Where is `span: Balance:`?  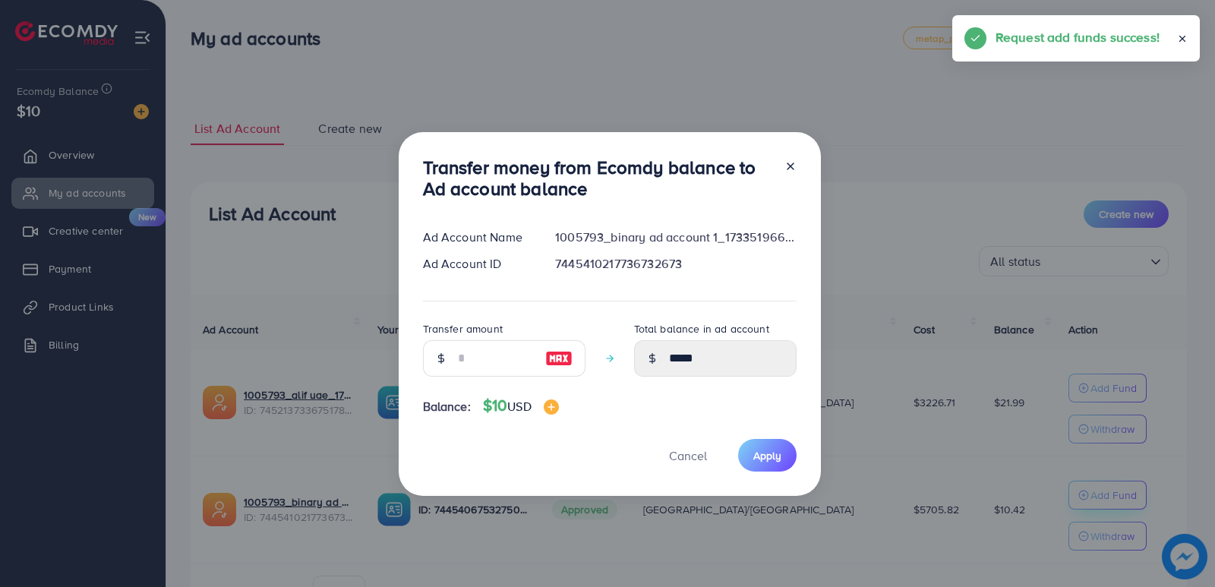 span: Balance: is located at coordinates (447, 406).